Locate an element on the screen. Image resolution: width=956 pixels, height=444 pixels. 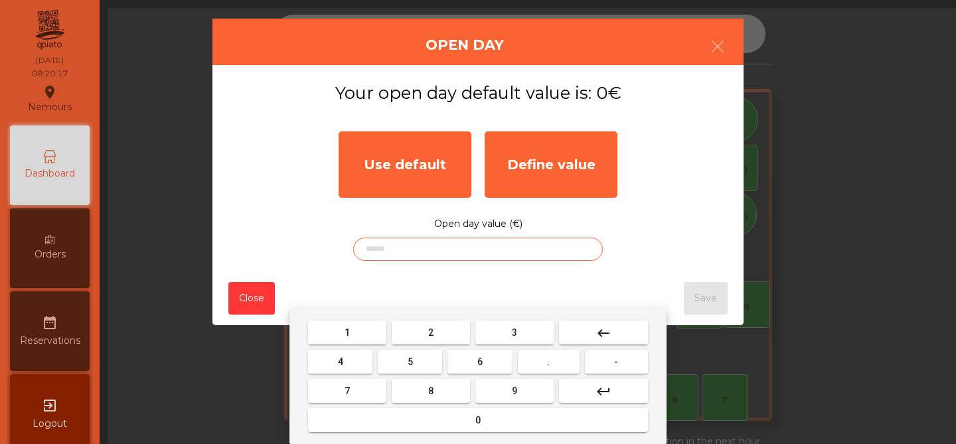
span: 2 is located at coordinates (431, 333).